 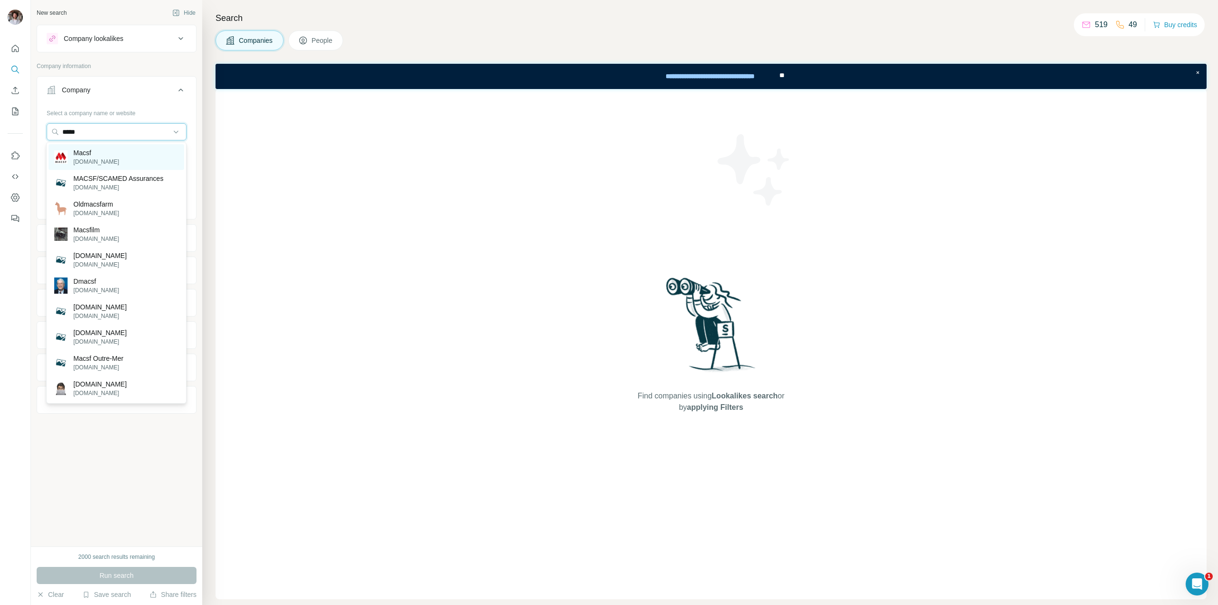 What do you see at coordinates (117, 335) in the screenshot?
I see `button: Employees (size)` at bounding box center [117, 335].